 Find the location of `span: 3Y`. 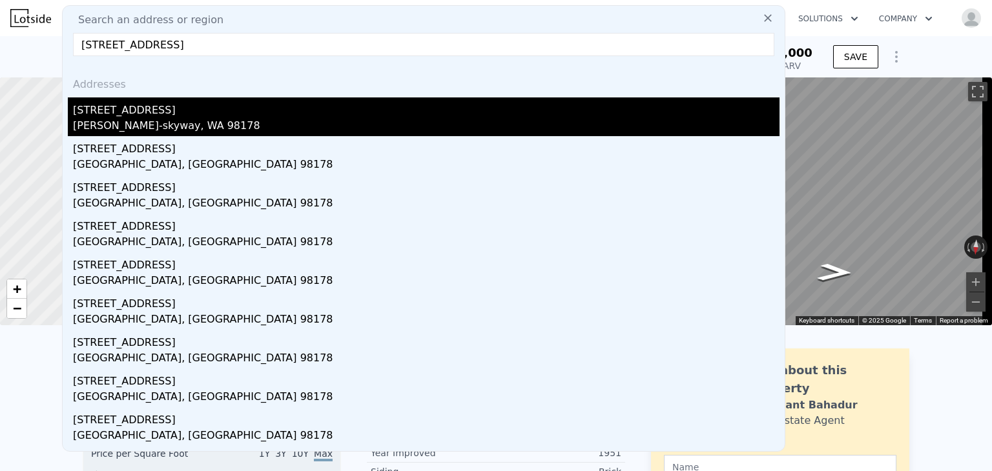

span: 3Y is located at coordinates (280, 454).